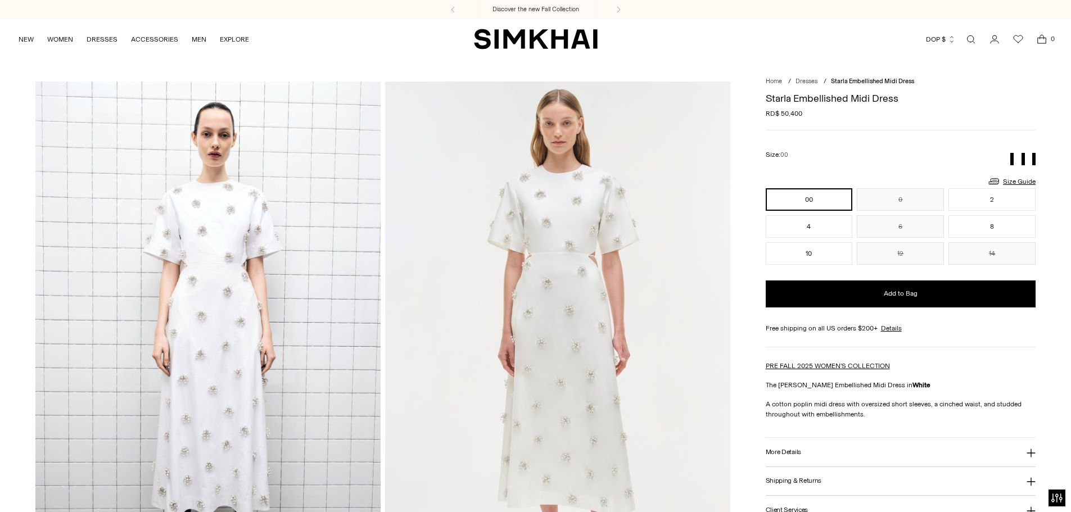 This screenshot has width=1071, height=512. Describe the element at coordinates (971, 39) in the screenshot. I see `a: Open search modal` at that location.